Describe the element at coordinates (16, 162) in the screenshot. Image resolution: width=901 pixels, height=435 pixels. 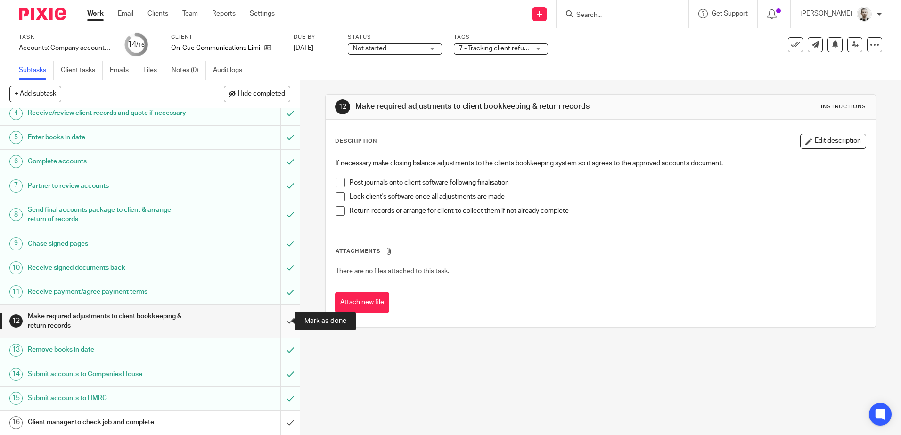
I see `div: 6` at that location.